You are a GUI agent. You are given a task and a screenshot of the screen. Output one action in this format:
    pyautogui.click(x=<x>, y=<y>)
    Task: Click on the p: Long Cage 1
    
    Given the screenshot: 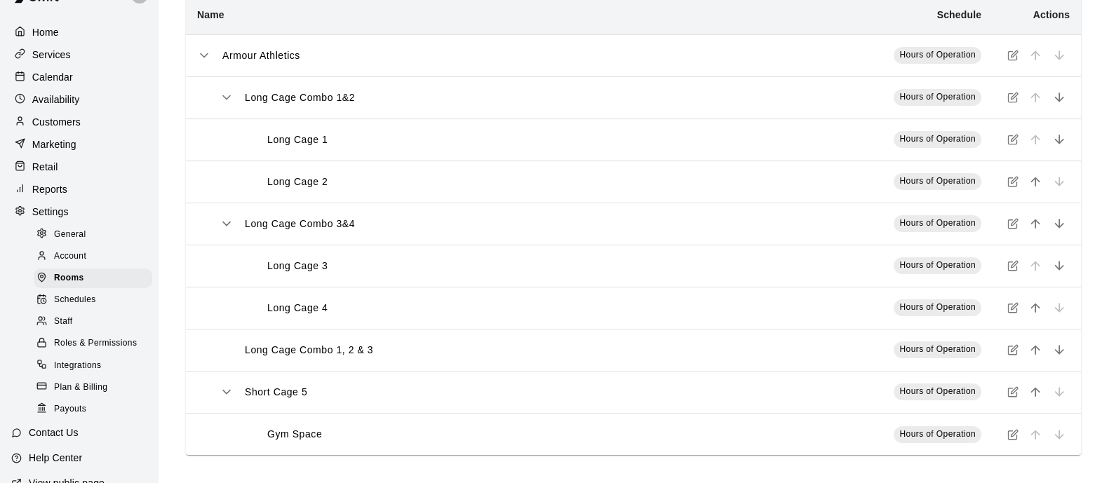 What is the action you would take?
    pyautogui.click(x=297, y=140)
    